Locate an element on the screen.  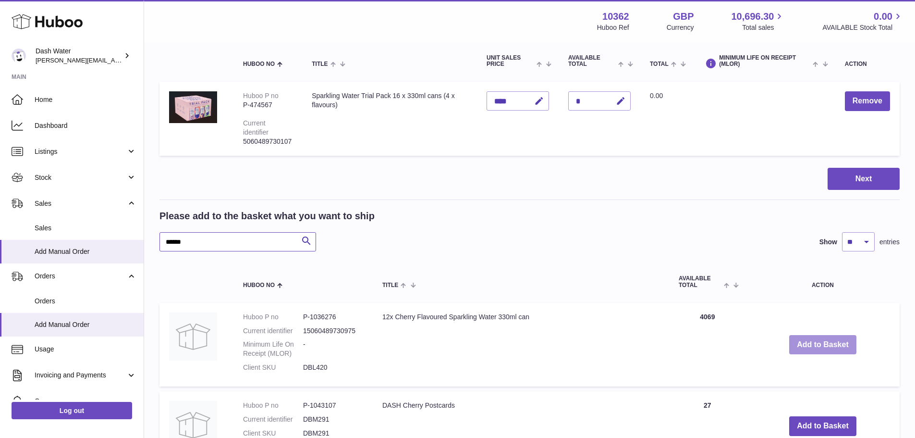
dd: DBL420 is located at coordinates (333, 367).